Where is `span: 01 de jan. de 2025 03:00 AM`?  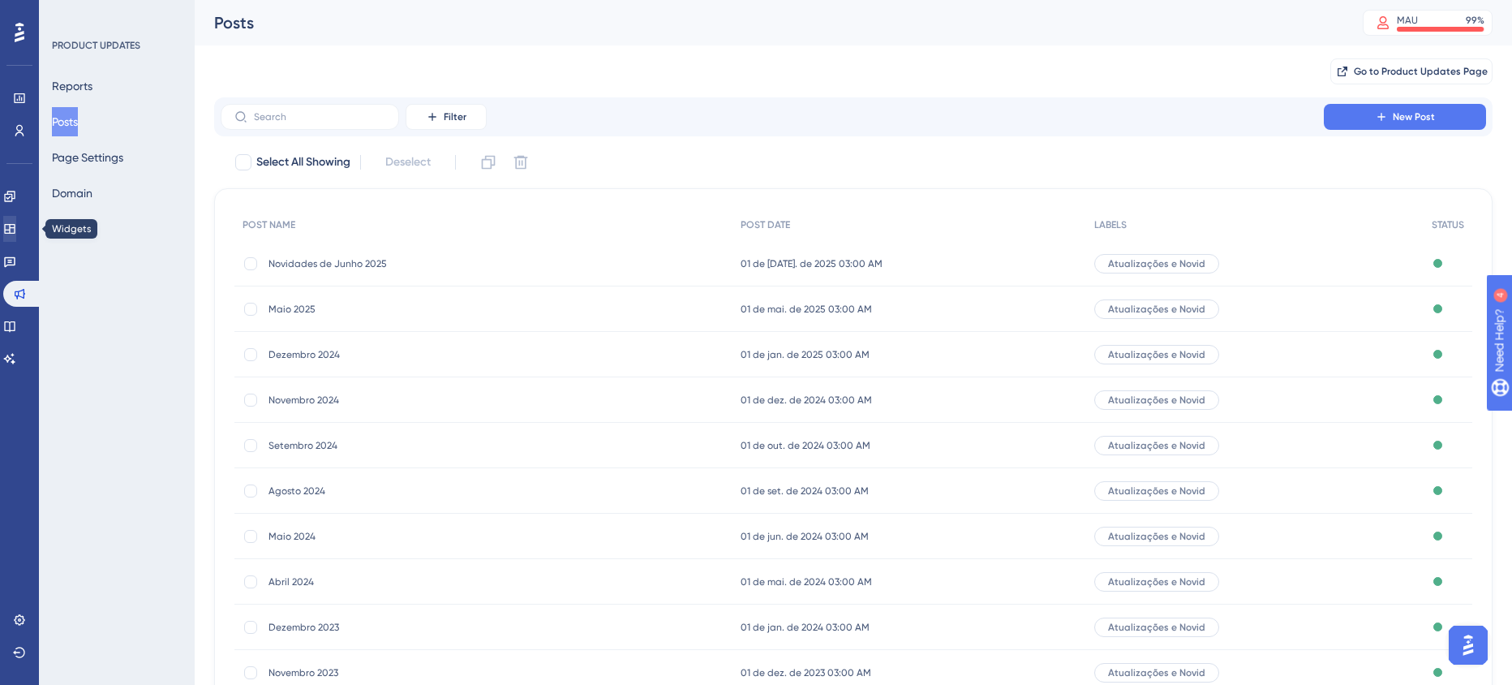 span: 01 de jan. de 2025 03:00 AM is located at coordinates (805, 355).